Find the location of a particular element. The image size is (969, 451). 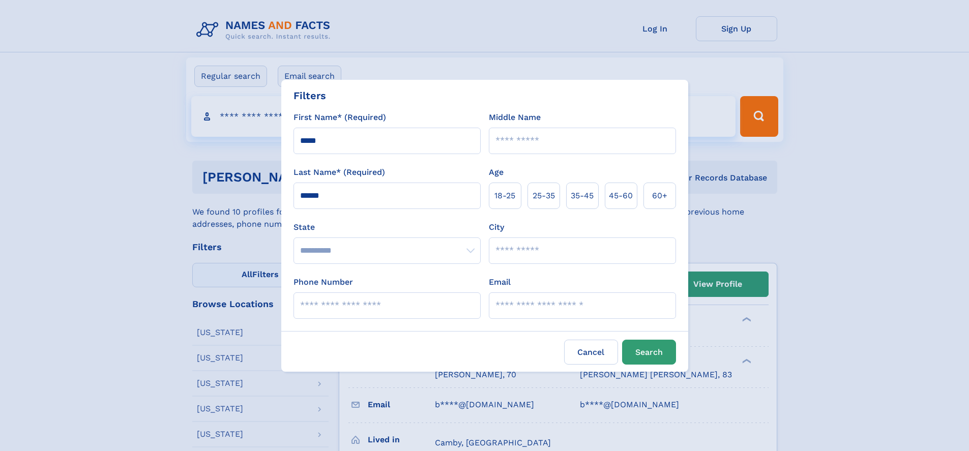

div: Filters is located at coordinates (310, 96).